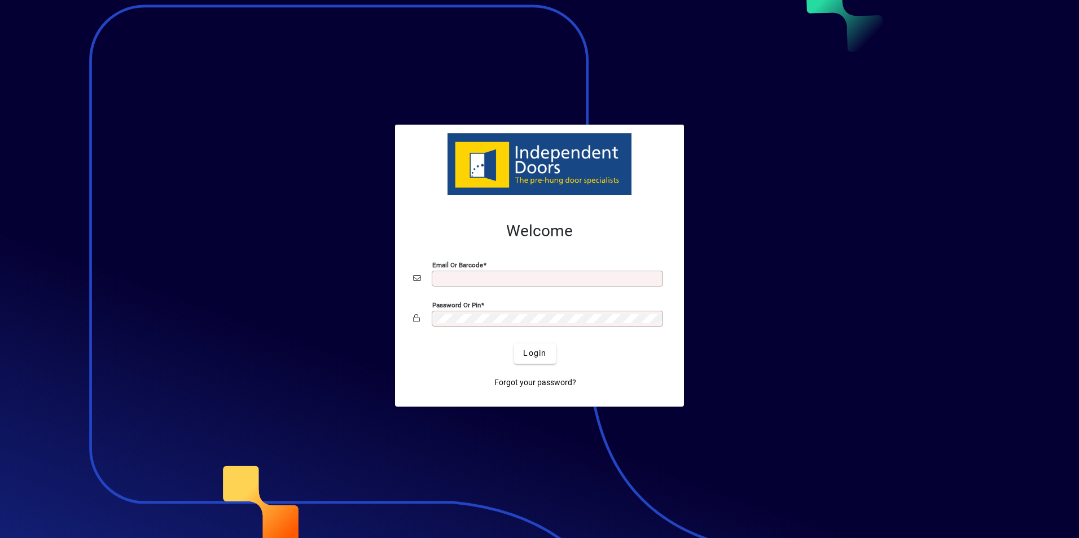 This screenshot has width=1079, height=538. What do you see at coordinates (534, 353) in the screenshot?
I see `span: Login` at bounding box center [534, 353].